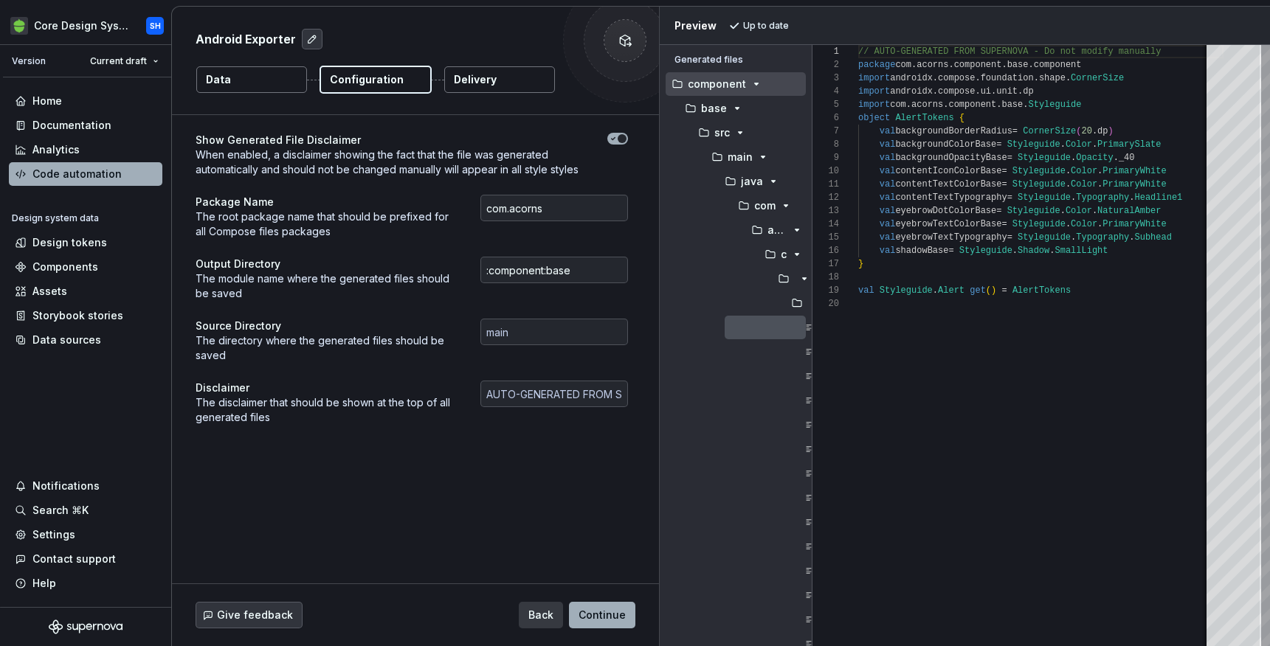 The height and width of the screenshot is (646, 1270). I want to click on div: 15, so click(826, 238).